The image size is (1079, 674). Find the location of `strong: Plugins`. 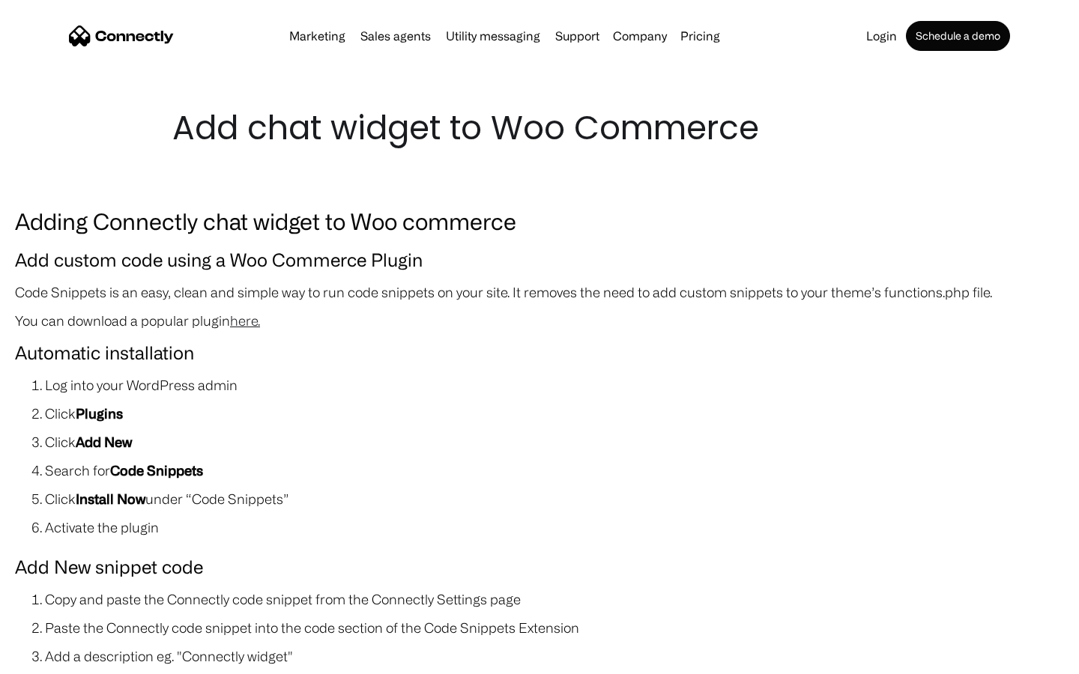

strong: Plugins is located at coordinates (99, 414).